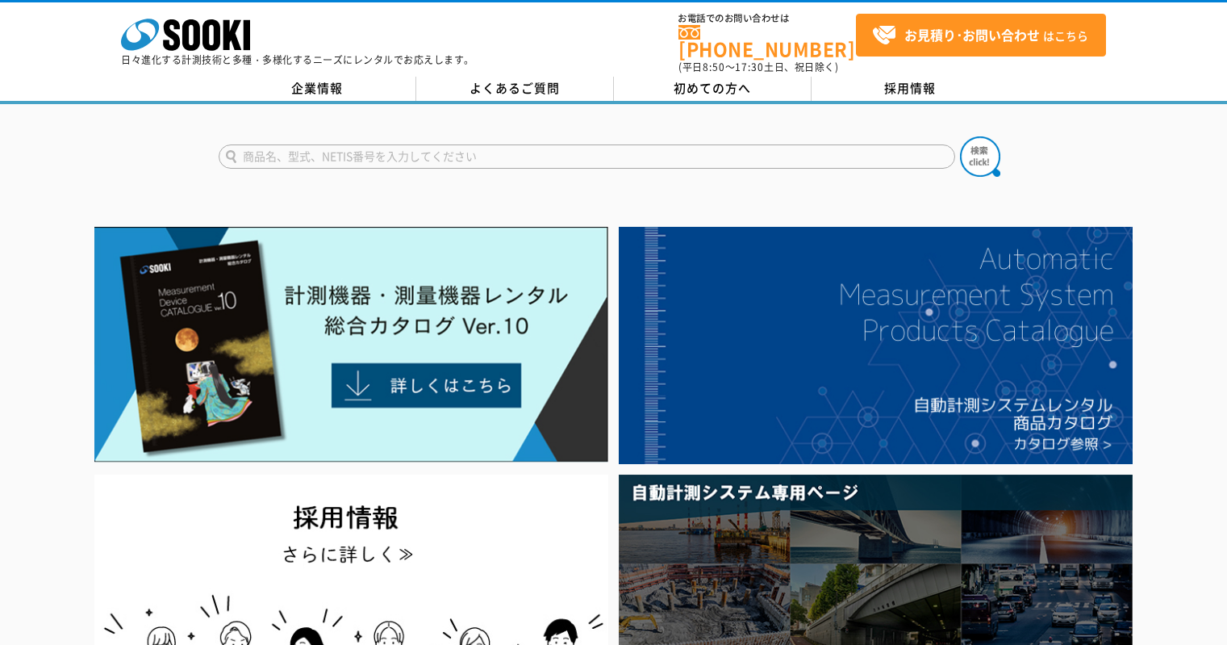  Describe the element at coordinates (298, 60) in the screenshot. I see `p: 日々進化する計測技術と多種・多様化するニーズにレンタルでお応えします。` at that location.